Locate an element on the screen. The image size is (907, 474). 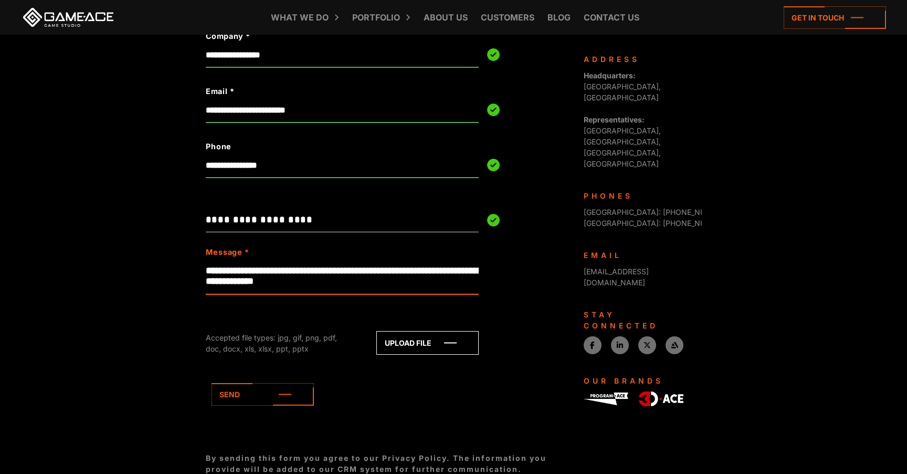
img: 3D-Ace is located at coordinates (661, 399).